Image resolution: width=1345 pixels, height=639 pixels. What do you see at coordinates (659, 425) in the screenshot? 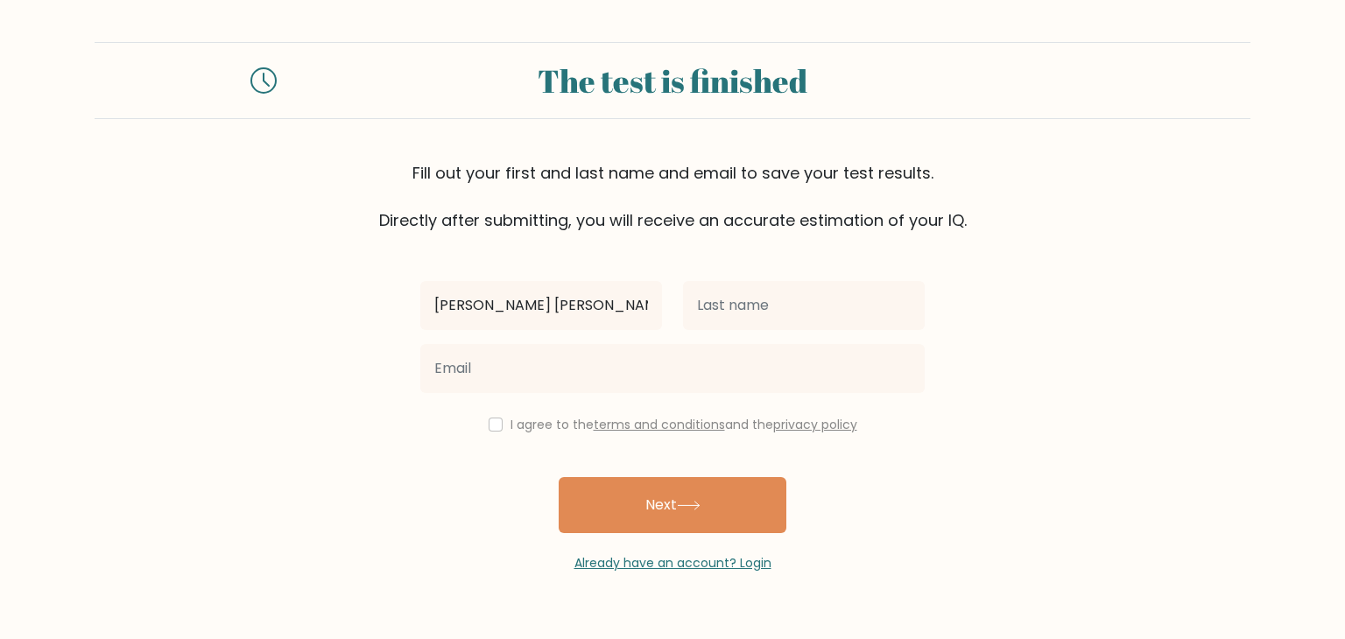
I see `a: terms and conditions` at bounding box center [659, 425].